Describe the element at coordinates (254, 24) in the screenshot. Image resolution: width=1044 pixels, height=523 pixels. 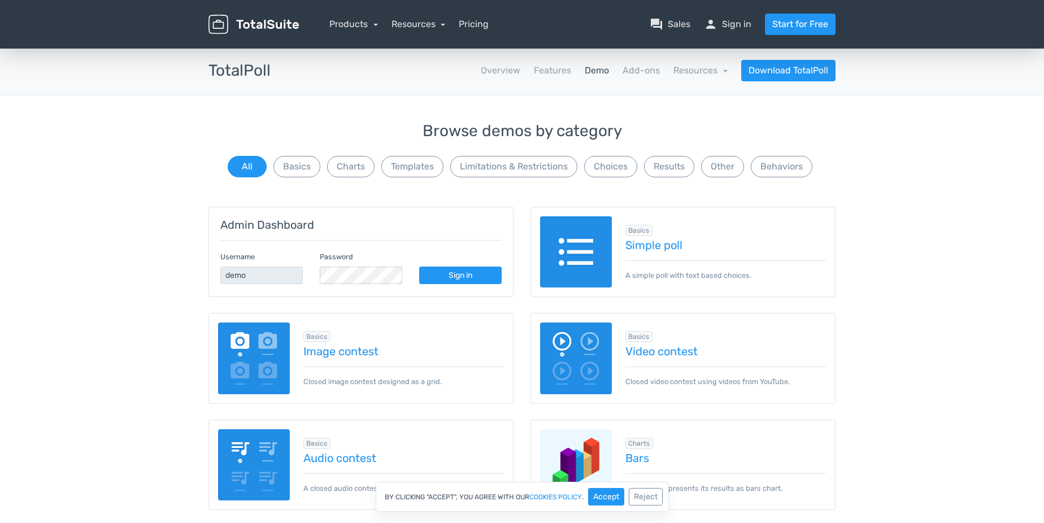
I see `img: TotalSuite for WordPress` at that location.